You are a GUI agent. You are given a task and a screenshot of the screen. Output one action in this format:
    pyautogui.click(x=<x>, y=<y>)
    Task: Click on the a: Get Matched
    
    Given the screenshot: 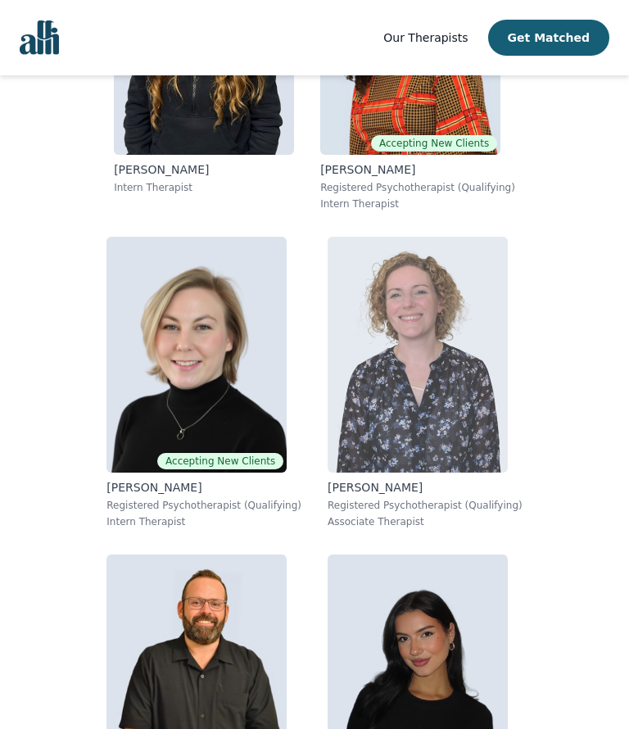 What is the action you would take?
    pyautogui.click(x=548, y=38)
    